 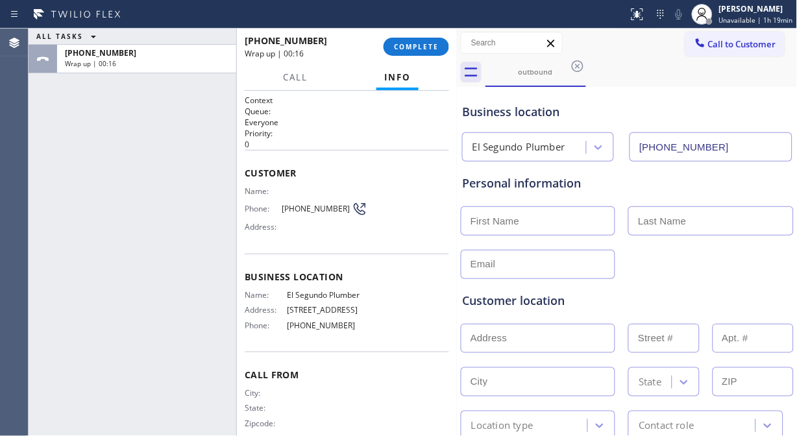 What do you see at coordinates (711, 147) in the screenshot?
I see `input: Phone Number` at bounding box center [711, 147].